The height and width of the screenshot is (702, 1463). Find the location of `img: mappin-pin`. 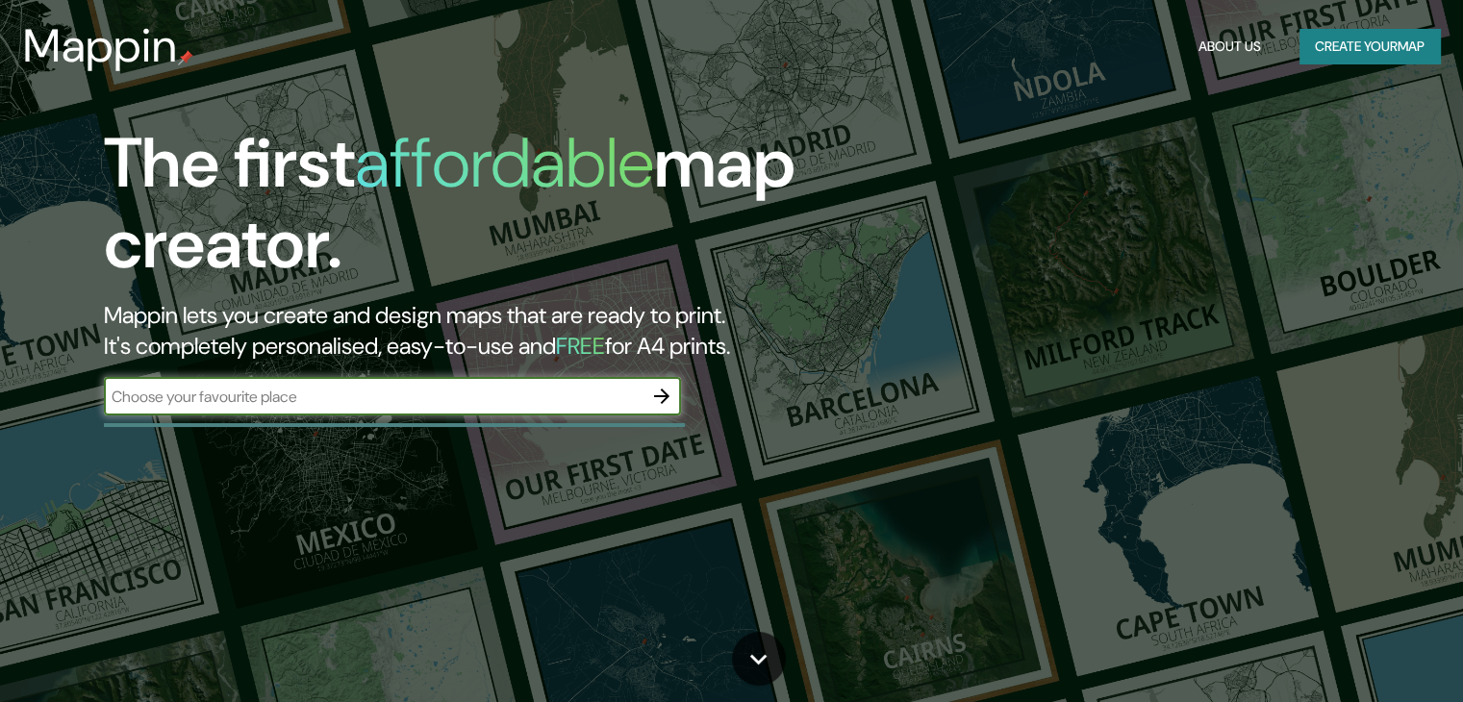

img: mappin-pin is located at coordinates (186, 58).